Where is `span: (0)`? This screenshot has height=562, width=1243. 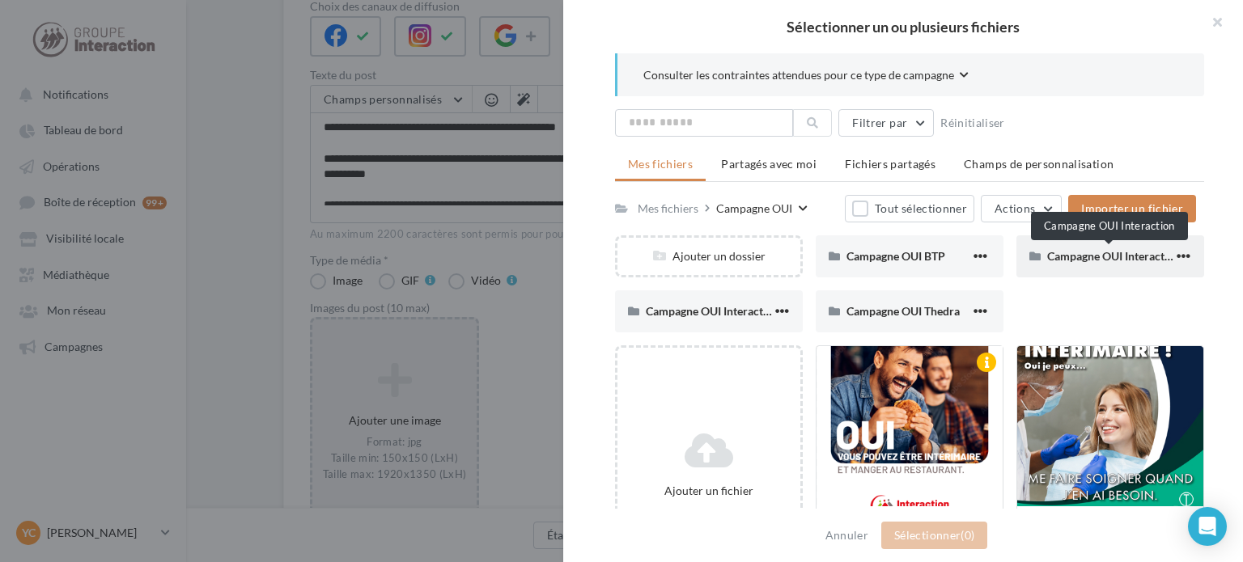 span: (0) is located at coordinates (967, 535).